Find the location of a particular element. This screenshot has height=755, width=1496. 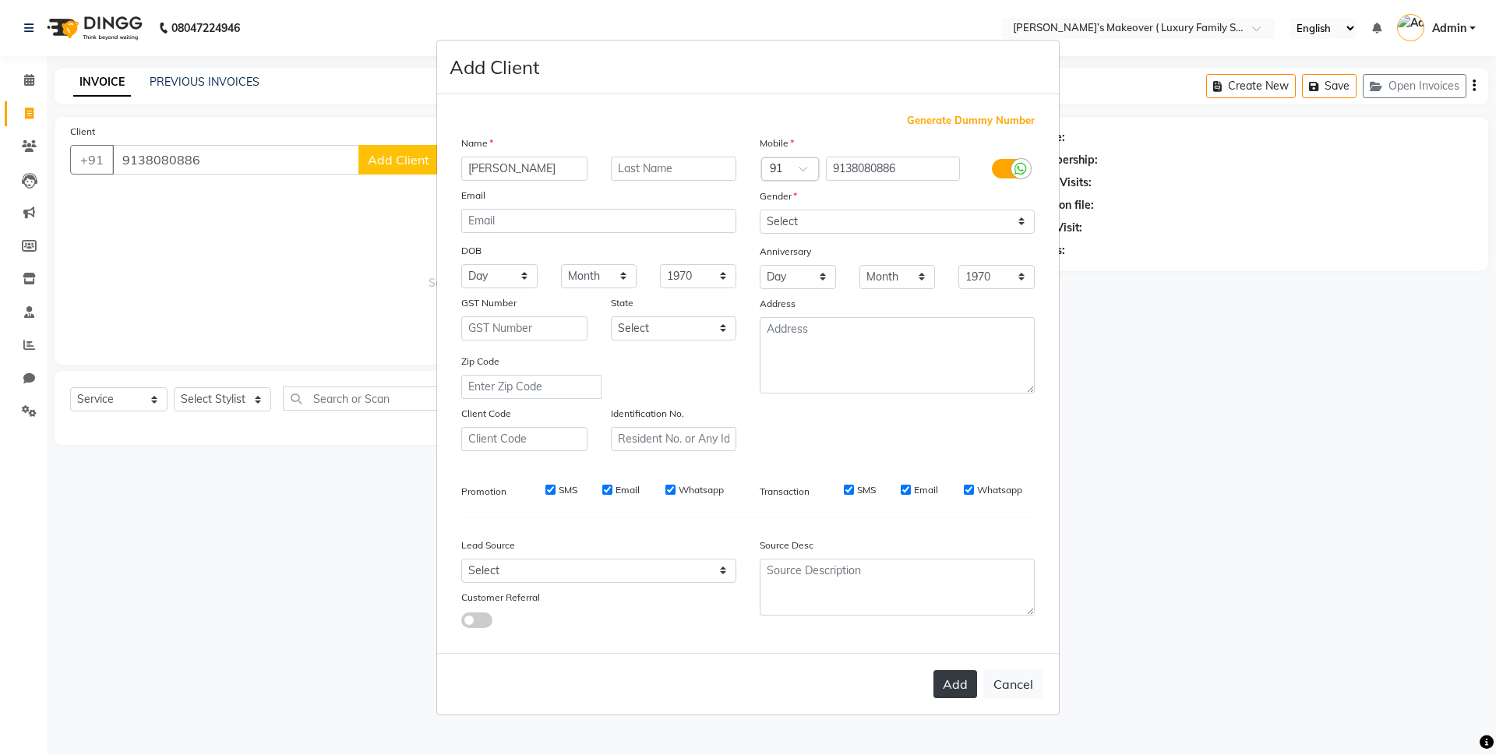

h4: Add Client is located at coordinates (494, 67).